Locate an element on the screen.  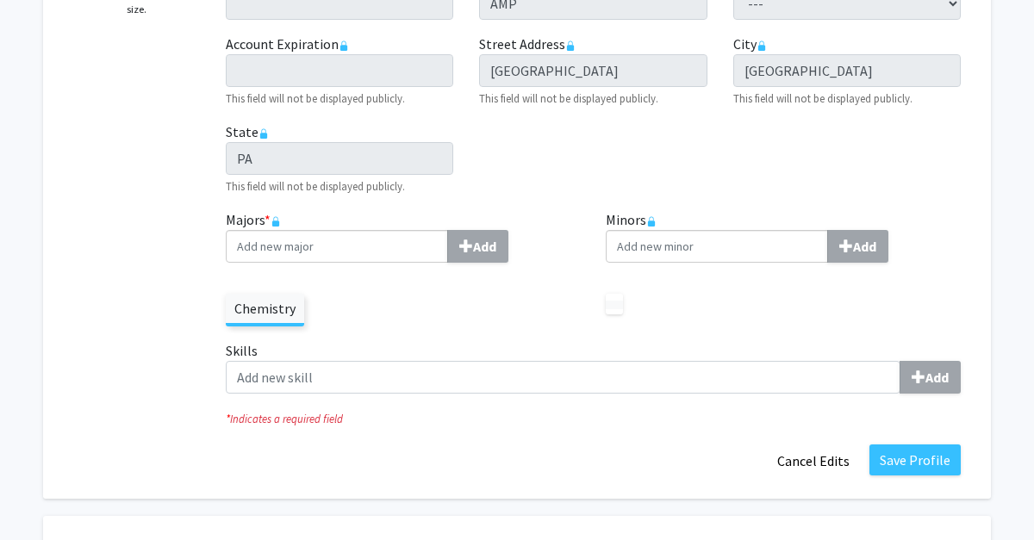
label: Minors is located at coordinates (783, 236).